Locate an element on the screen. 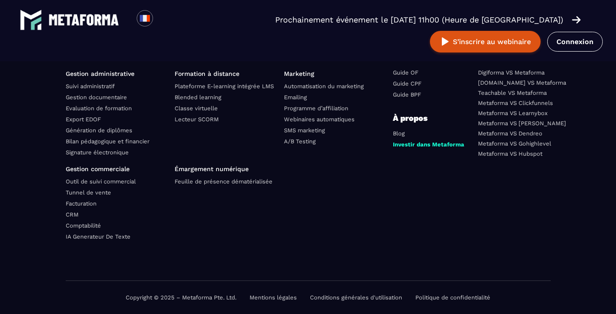 This screenshot has height=314, width=616. a: Outil de suivi commercial is located at coordinates (101, 181).